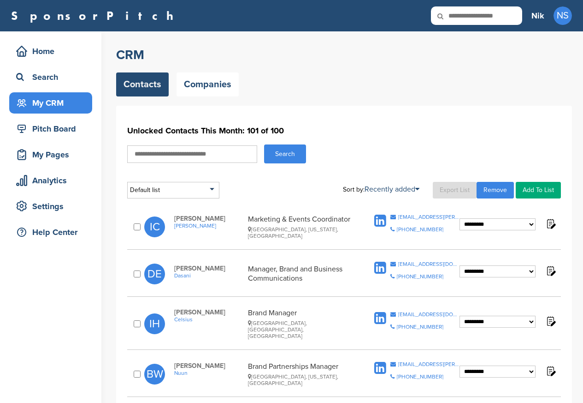 Image resolution: width=583 pixels, height=403 pixels. Describe the element at coordinates (51, 154) in the screenshot. I see `a: My Pages` at that location.